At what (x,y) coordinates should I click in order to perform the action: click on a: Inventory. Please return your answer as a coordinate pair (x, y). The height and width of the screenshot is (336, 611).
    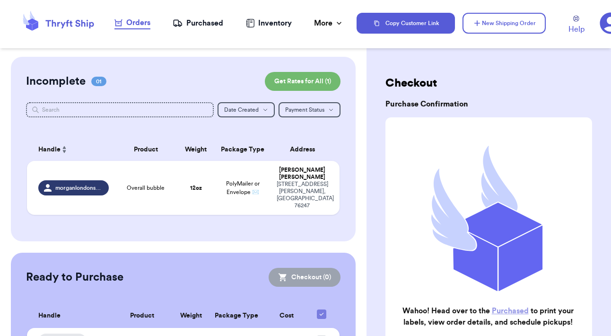
    Looking at the image, I should click on (268, 23).